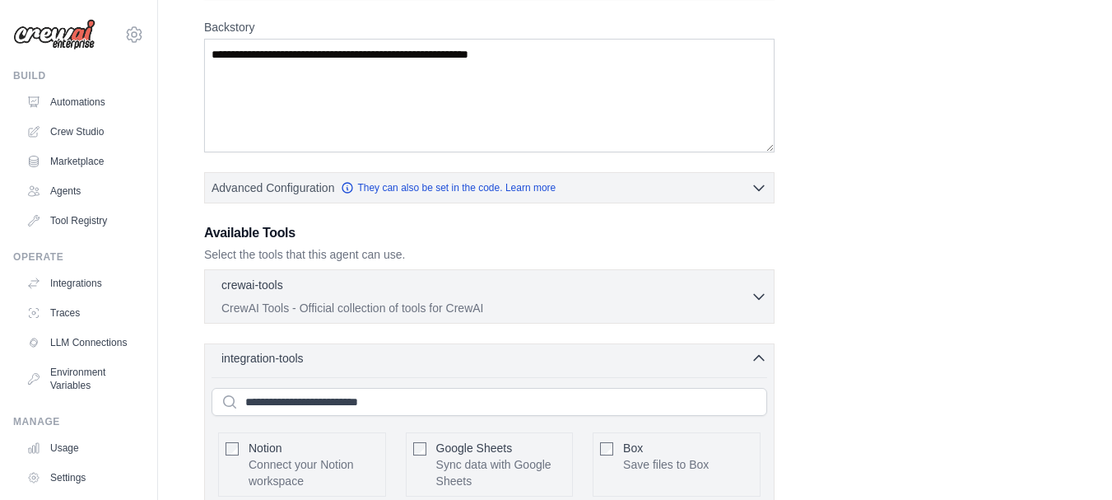  What do you see at coordinates (314, 473) in the screenshot?
I see `p: Connect your Notion workspace` at bounding box center [314, 473].